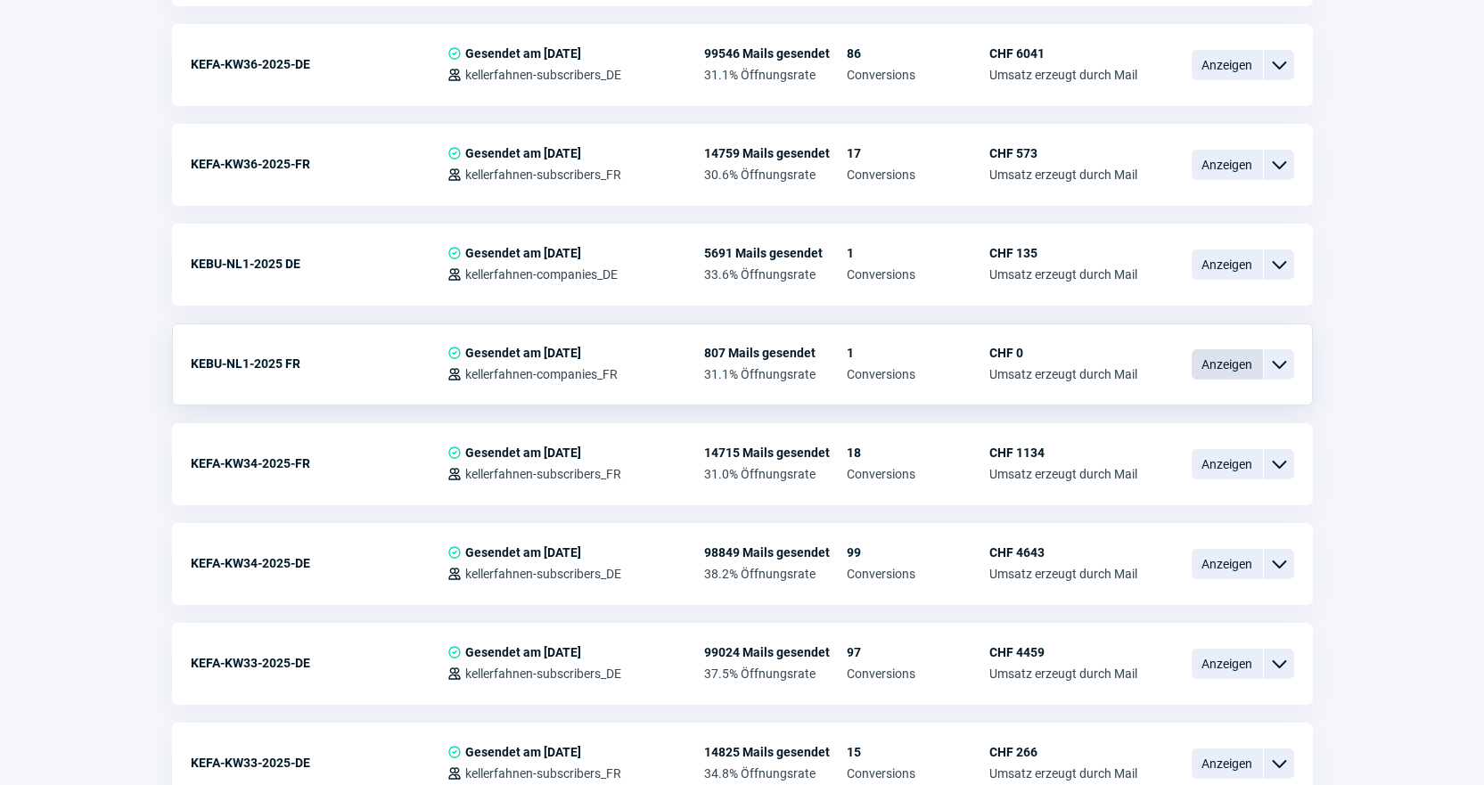  Describe the element at coordinates (776, 53) in the screenshot. I see `span: 99546 Mails gesendet` at that location.